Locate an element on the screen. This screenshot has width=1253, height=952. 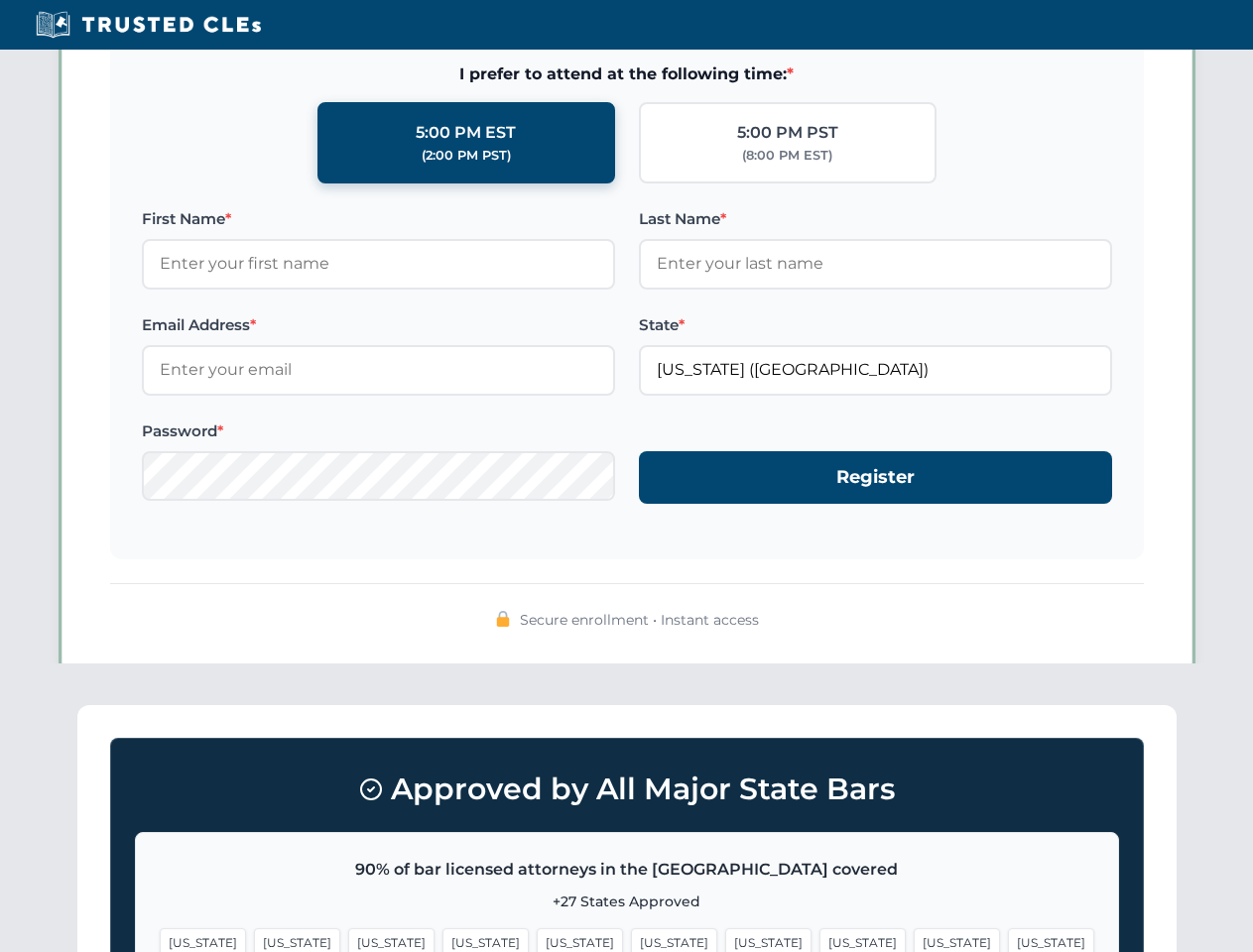
img: Trusted CLEs is located at coordinates (148, 25).